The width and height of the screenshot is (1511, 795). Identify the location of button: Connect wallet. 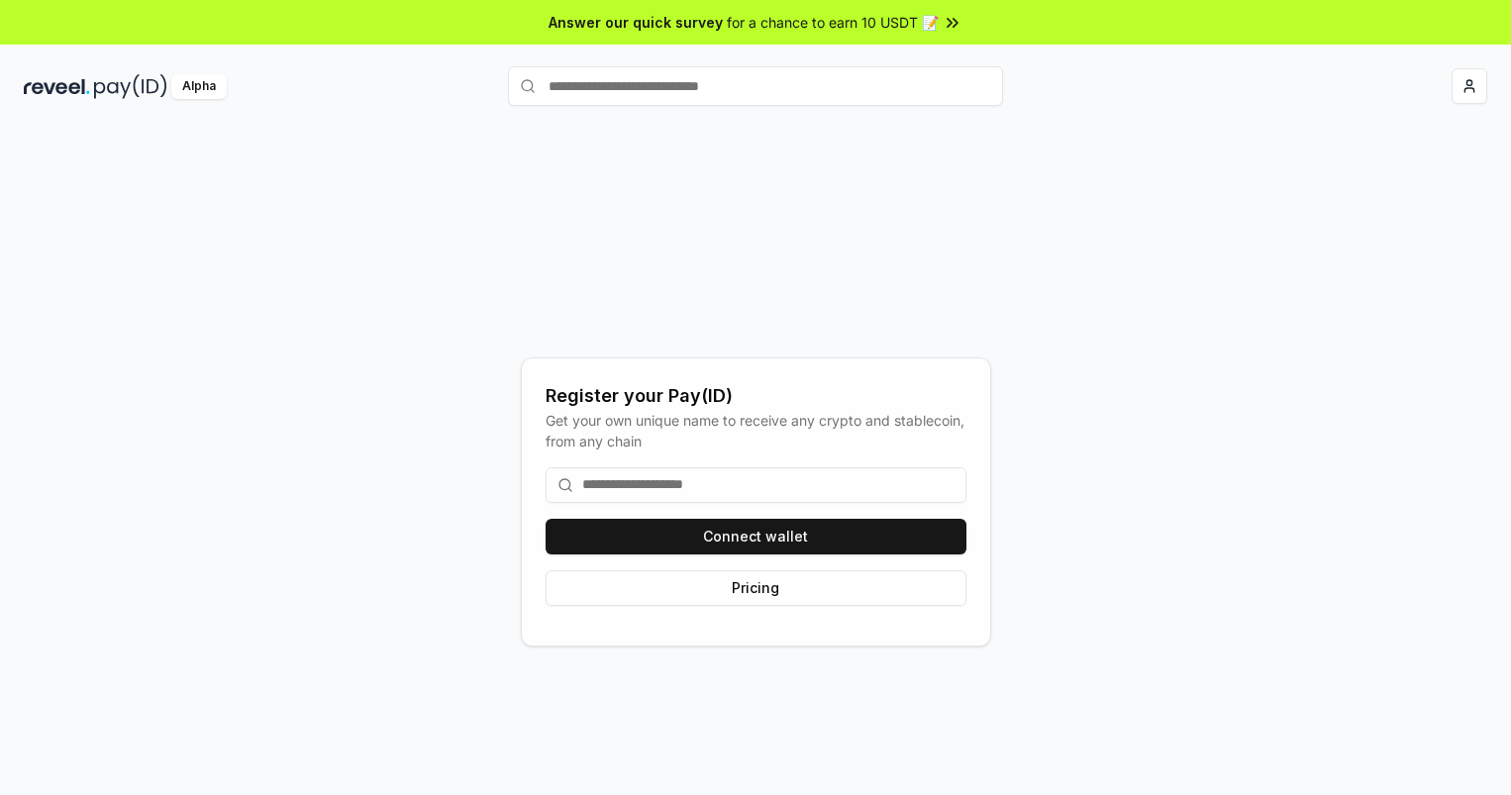
(755, 537).